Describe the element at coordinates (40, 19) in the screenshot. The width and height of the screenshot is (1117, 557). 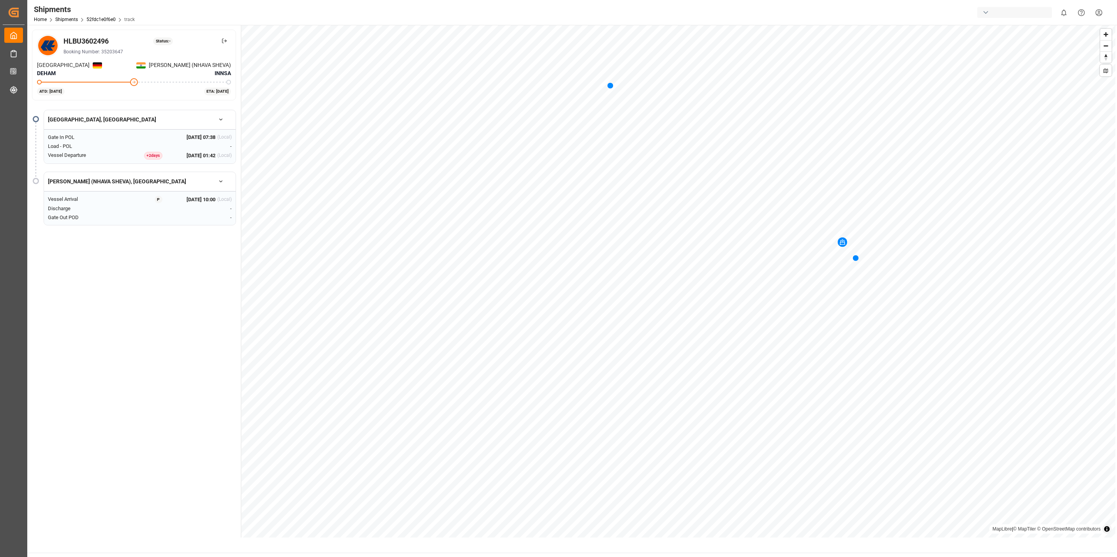
I see `a: Home` at that location.